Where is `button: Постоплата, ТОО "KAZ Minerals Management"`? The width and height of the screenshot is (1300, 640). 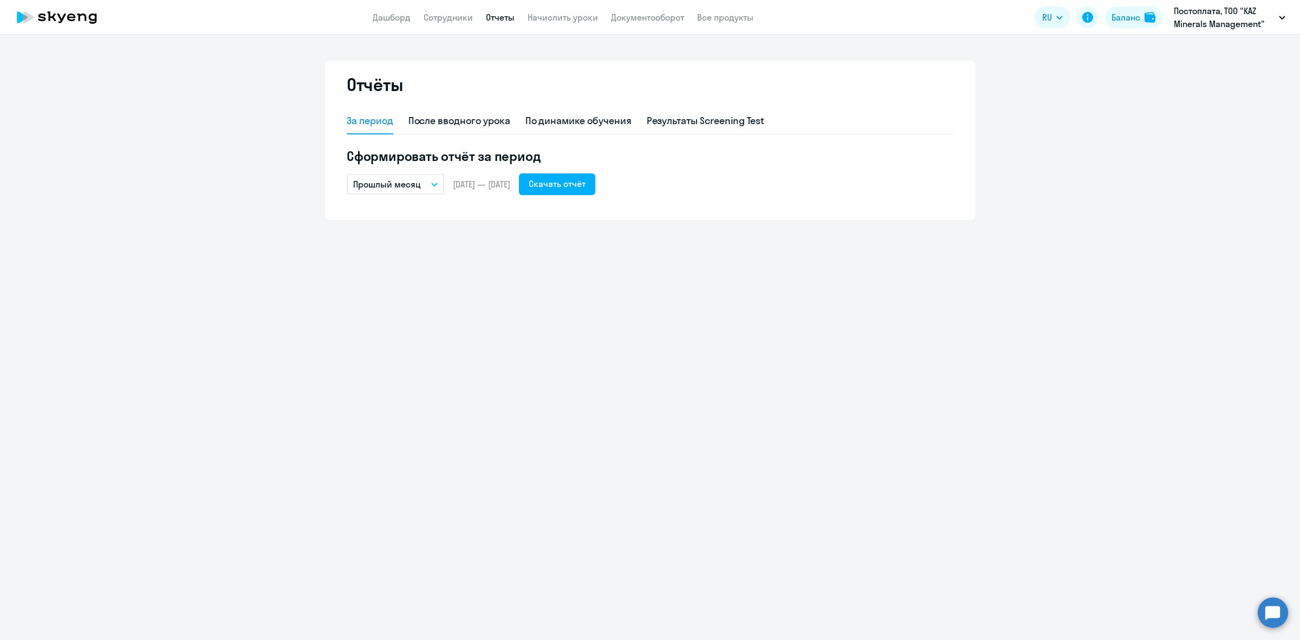
button: Постоплата, ТОО "KAZ Minerals Management" is located at coordinates (1229, 17).